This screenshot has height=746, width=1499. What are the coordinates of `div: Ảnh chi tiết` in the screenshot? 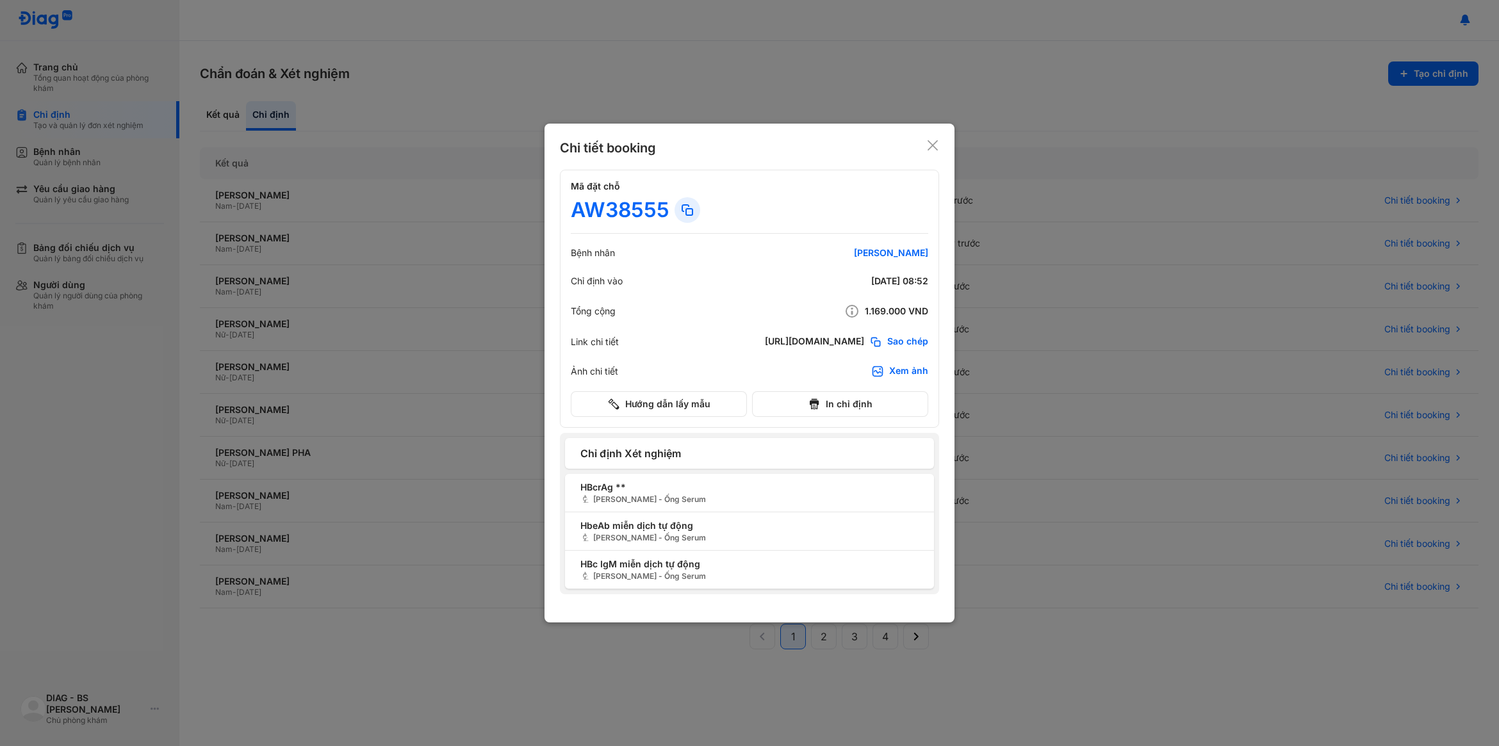 It's located at (594, 372).